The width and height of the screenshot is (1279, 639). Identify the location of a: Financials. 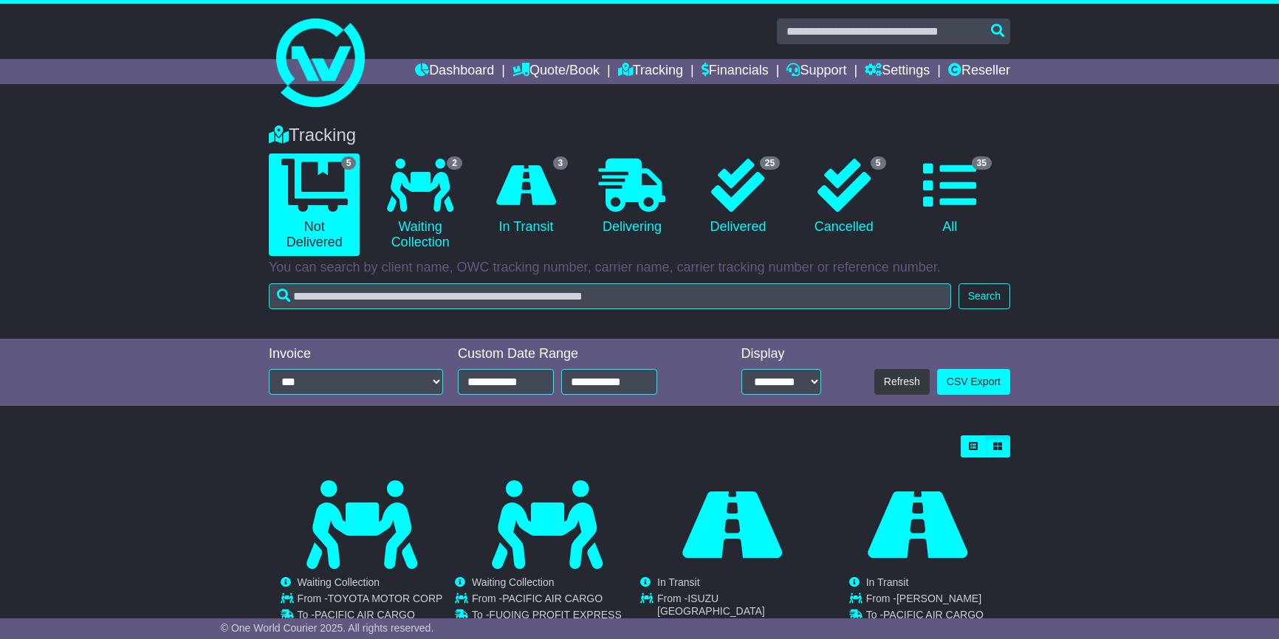
(735, 72).